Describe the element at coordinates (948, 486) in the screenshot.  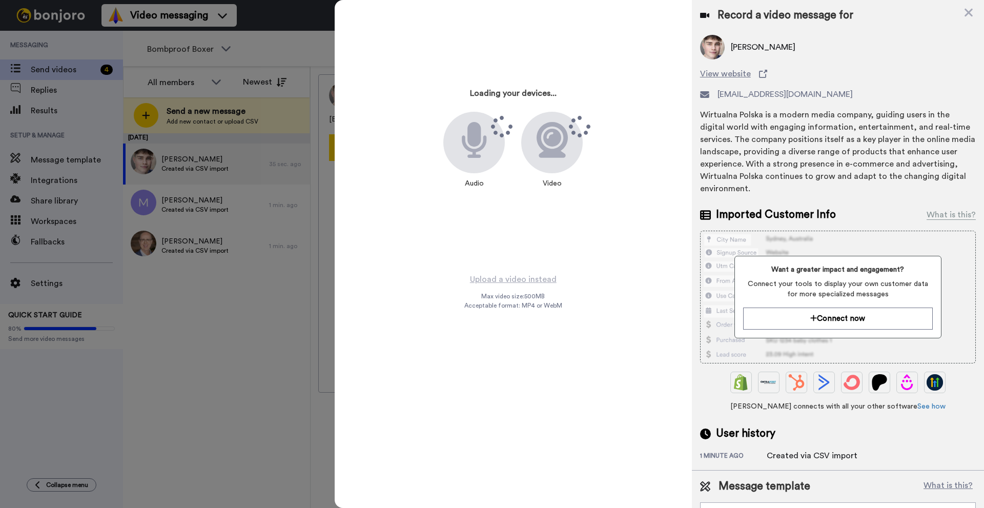
I see `button: What is this?` at that location.